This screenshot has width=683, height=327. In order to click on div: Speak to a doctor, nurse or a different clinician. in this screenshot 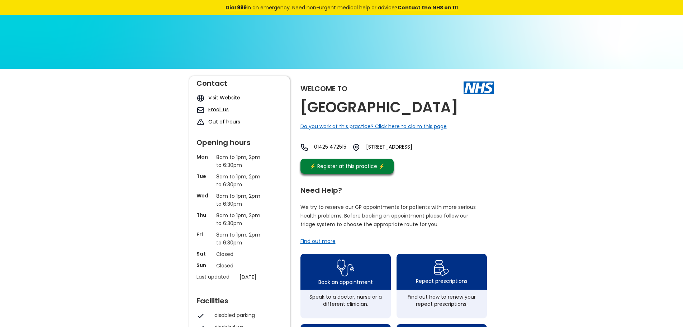, I will do `click(346, 300)`.